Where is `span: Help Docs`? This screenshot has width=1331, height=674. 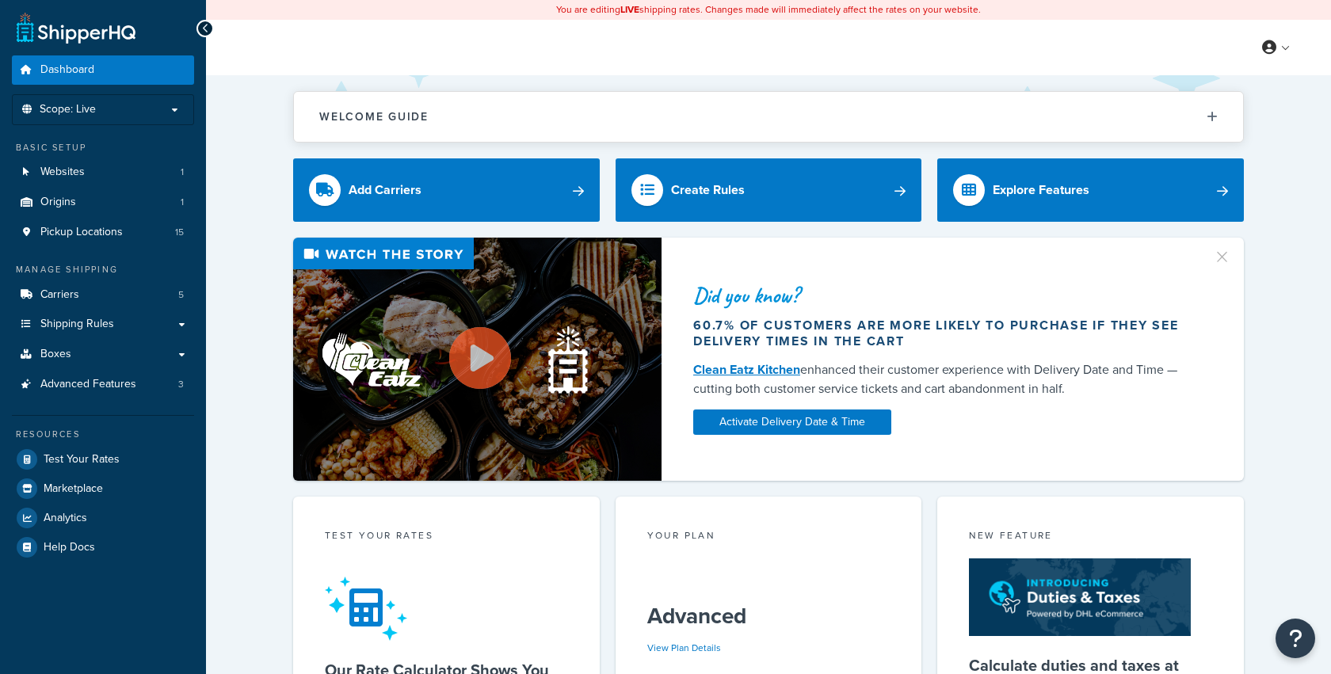 span: Help Docs is located at coordinates (69, 547).